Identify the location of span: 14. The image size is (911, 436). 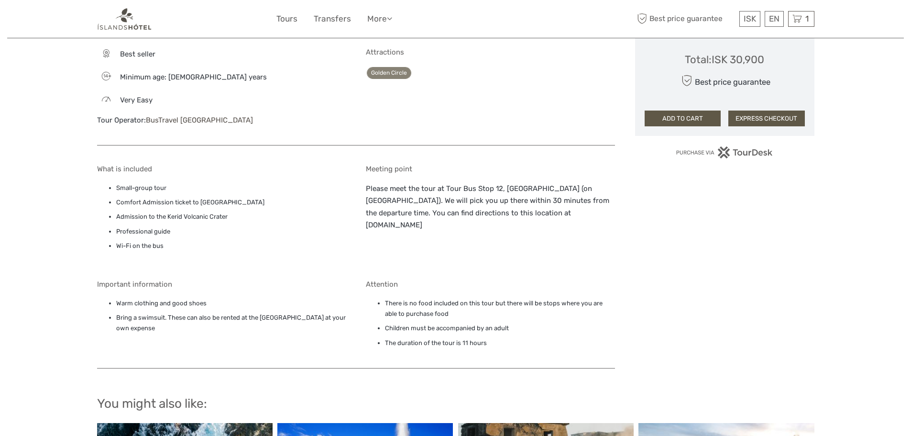
(105, 76).